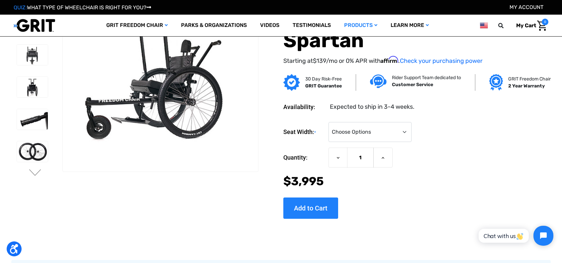 This screenshot has height=263, width=562. I want to click on a: Products, so click(361, 25).